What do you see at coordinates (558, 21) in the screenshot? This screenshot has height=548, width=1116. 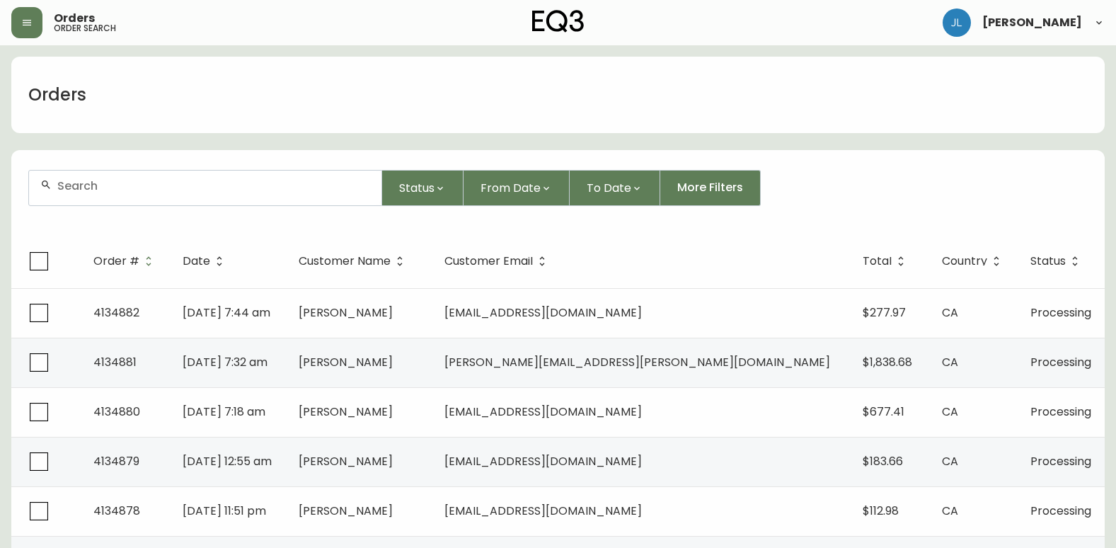 I see `img: logo` at bounding box center [558, 21].